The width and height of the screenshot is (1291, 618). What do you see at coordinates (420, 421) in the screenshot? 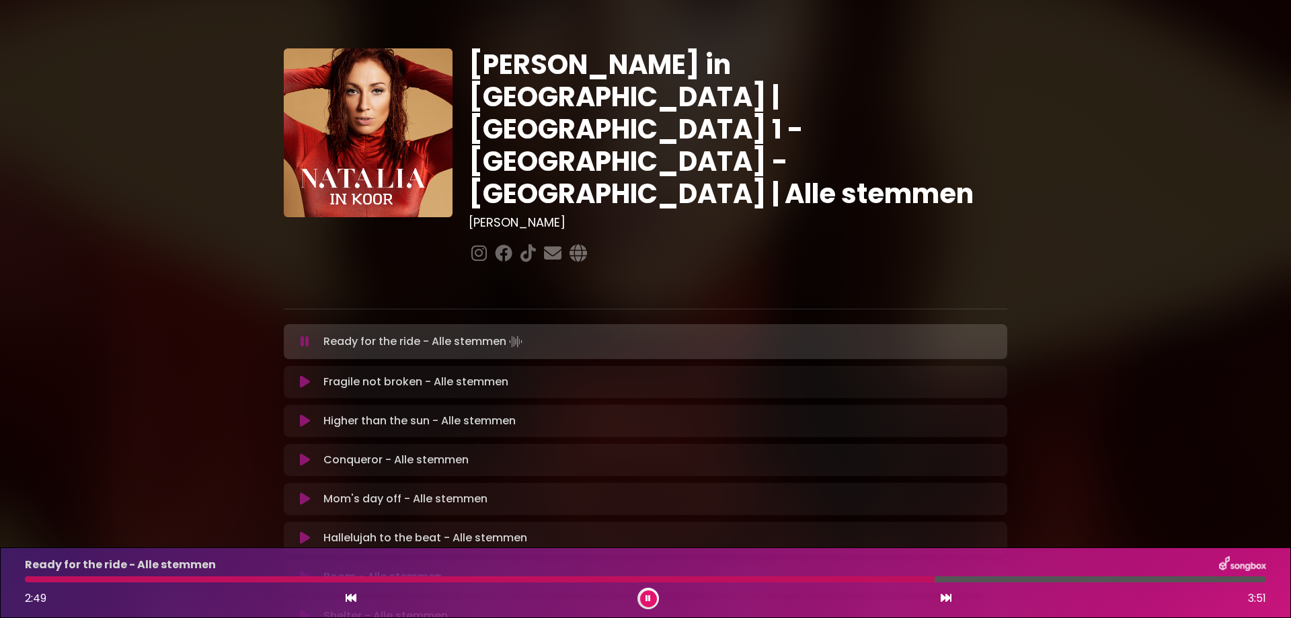
I see `p: Higher than the sun - Alle stemmen` at bounding box center [420, 421].